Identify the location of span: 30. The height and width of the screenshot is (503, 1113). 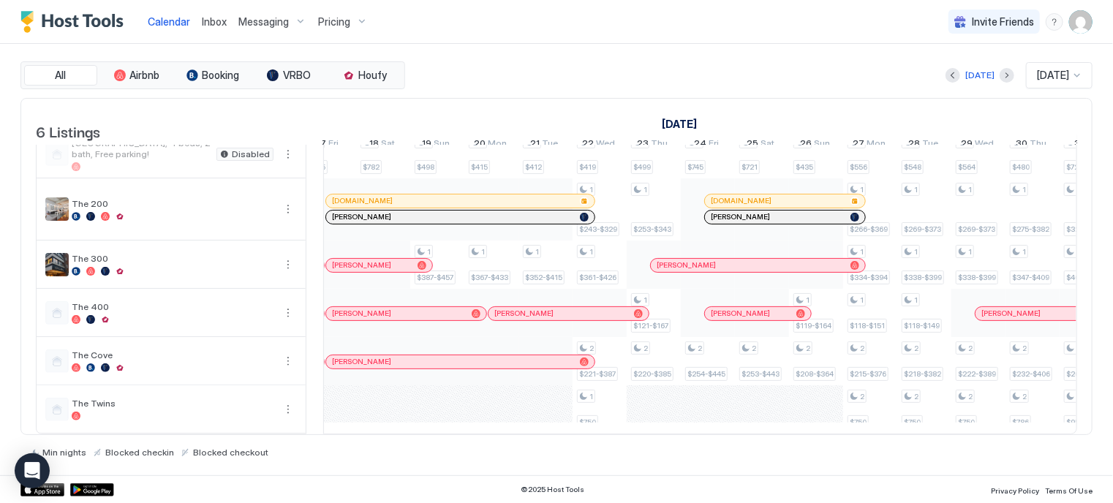
(1022, 145).